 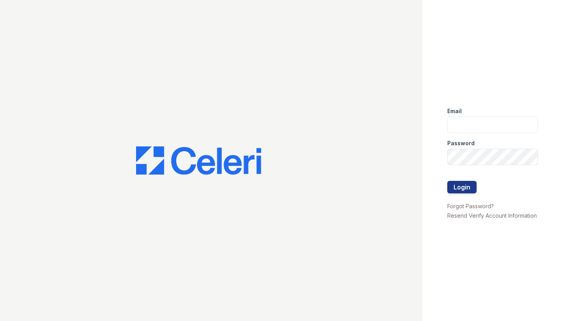 What do you see at coordinates (470, 206) in the screenshot?
I see `a: Forgot Password?` at bounding box center [470, 206].